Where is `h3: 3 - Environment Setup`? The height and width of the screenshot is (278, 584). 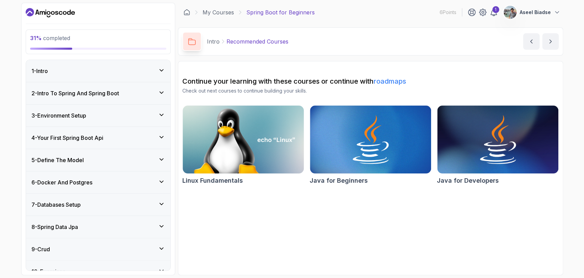 h3: 3 - Environment Setup is located at coordinates (59, 115).